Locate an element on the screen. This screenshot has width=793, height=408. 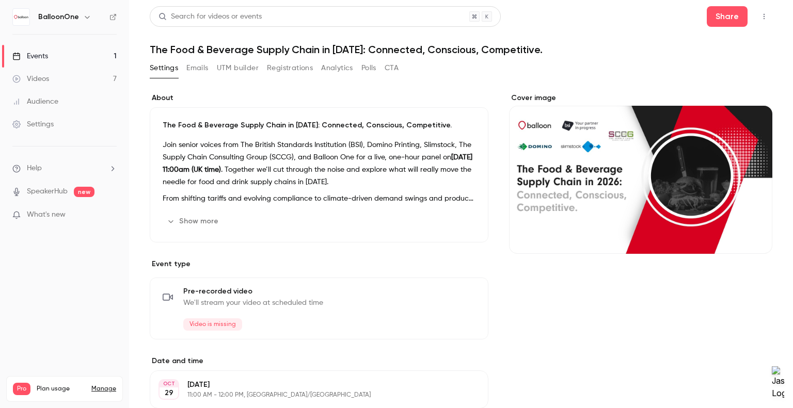
div: Videos is located at coordinates (30, 79).